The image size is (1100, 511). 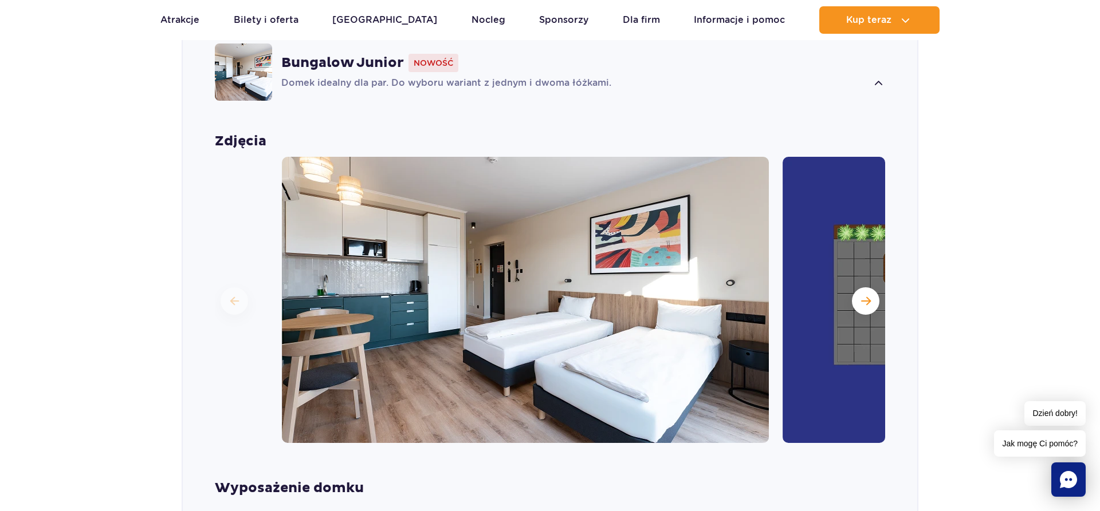 I want to click on span: Kup teraz, so click(x=868, y=20).